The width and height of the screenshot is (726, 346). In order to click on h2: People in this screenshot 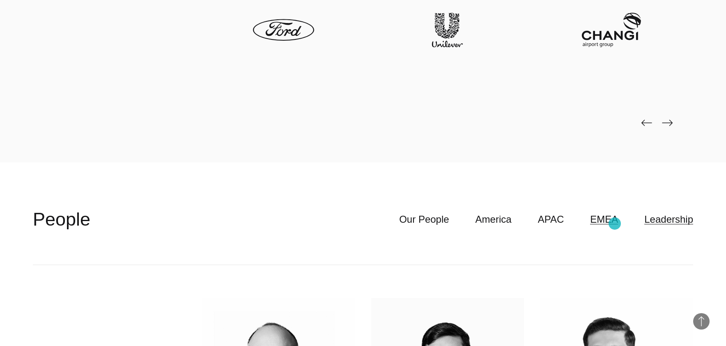, I will do `click(62, 219)`.